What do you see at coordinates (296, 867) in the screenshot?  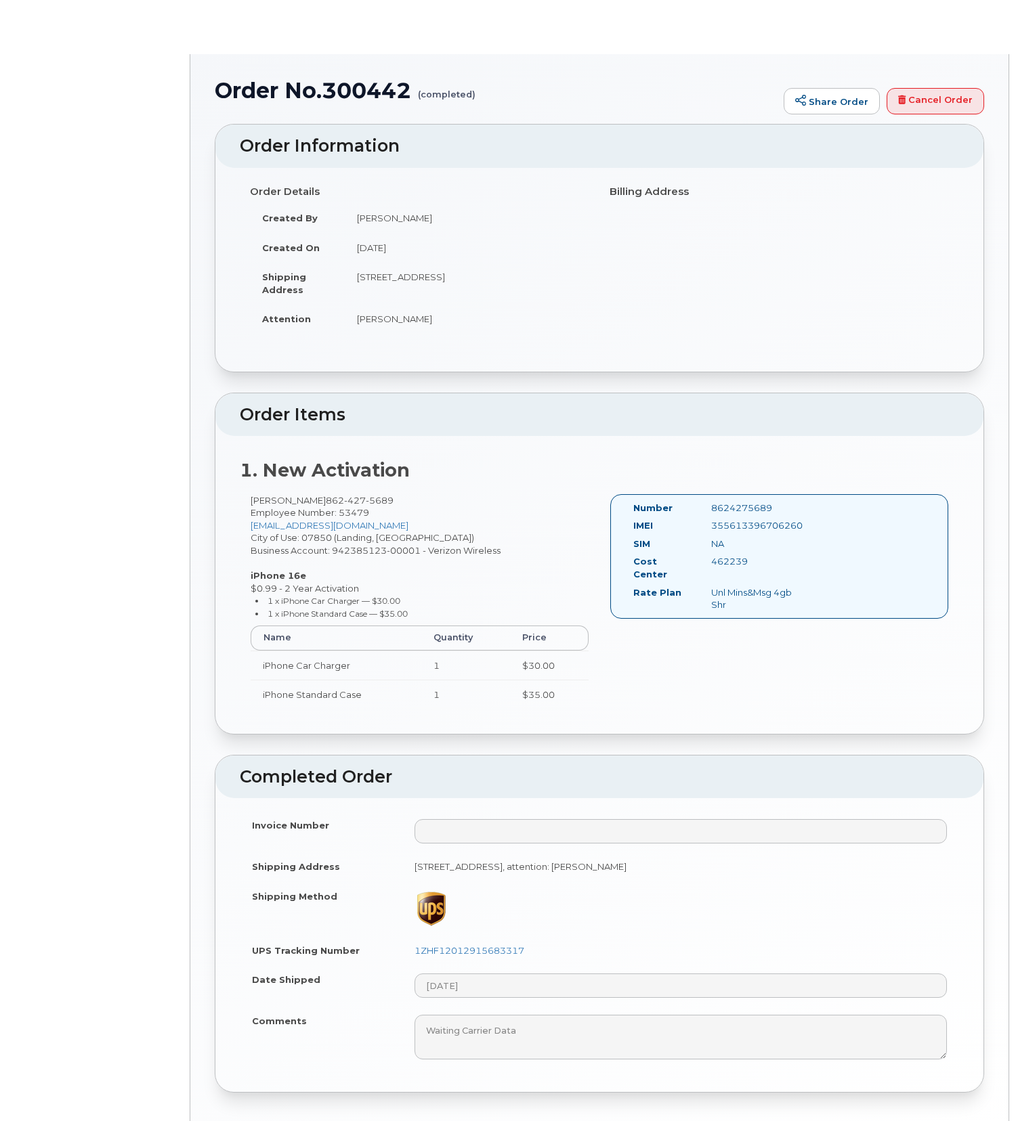 I see `label: Shipping Address` at bounding box center [296, 867].